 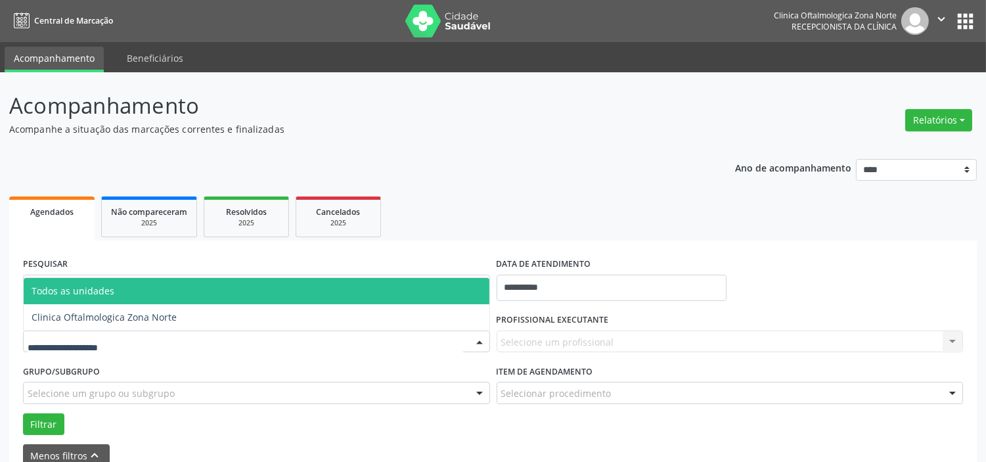 What do you see at coordinates (348, 106) in the screenshot?
I see `p: Acompanhamento` at bounding box center [348, 106].